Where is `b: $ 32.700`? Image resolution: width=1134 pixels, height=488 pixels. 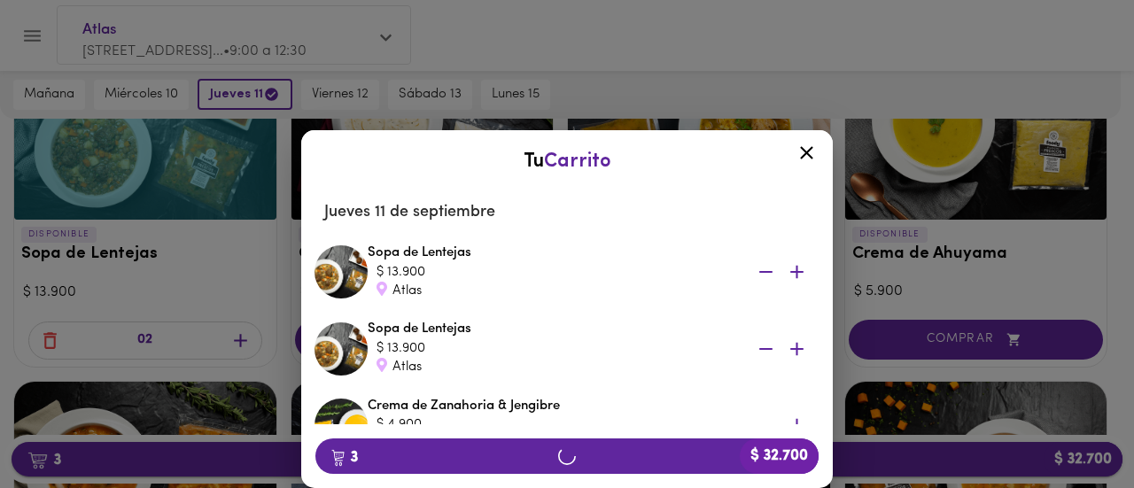 b: $ 32.700 is located at coordinates (779, 456).